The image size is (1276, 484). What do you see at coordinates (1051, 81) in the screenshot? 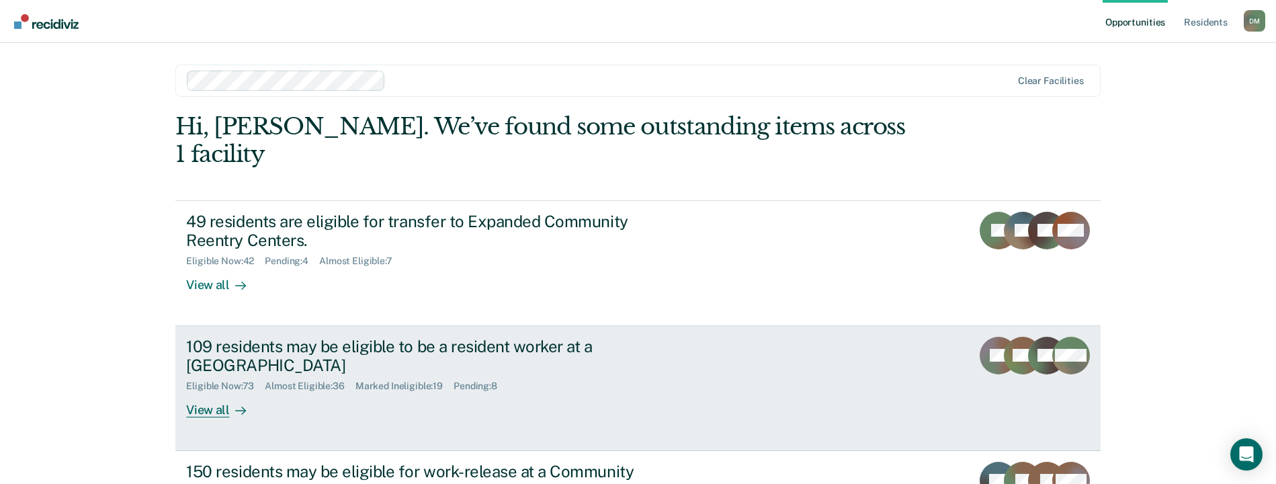
I see `div: Clear facilities` at bounding box center [1051, 81].